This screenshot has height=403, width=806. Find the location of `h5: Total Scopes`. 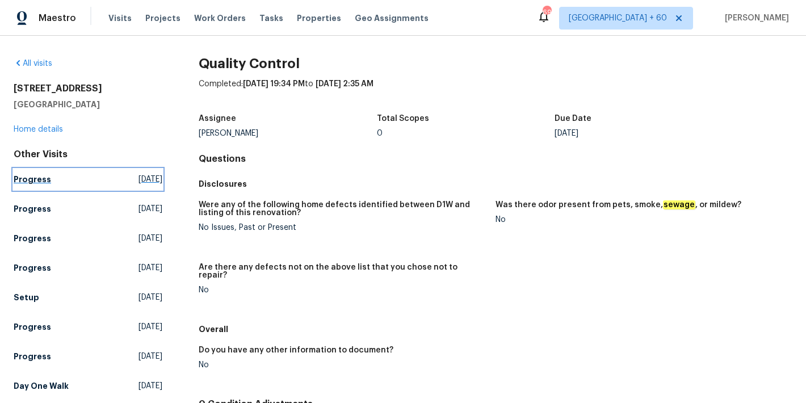

h5: Total Scopes is located at coordinates (403, 119).